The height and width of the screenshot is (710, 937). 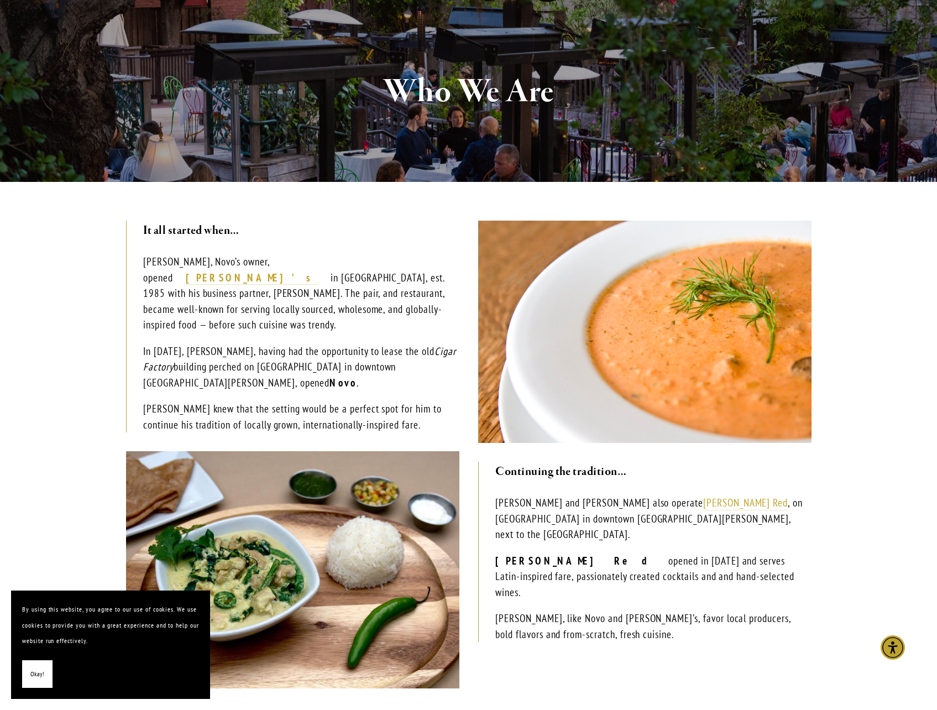 I want to click on button: Okay!, so click(x=37, y=674).